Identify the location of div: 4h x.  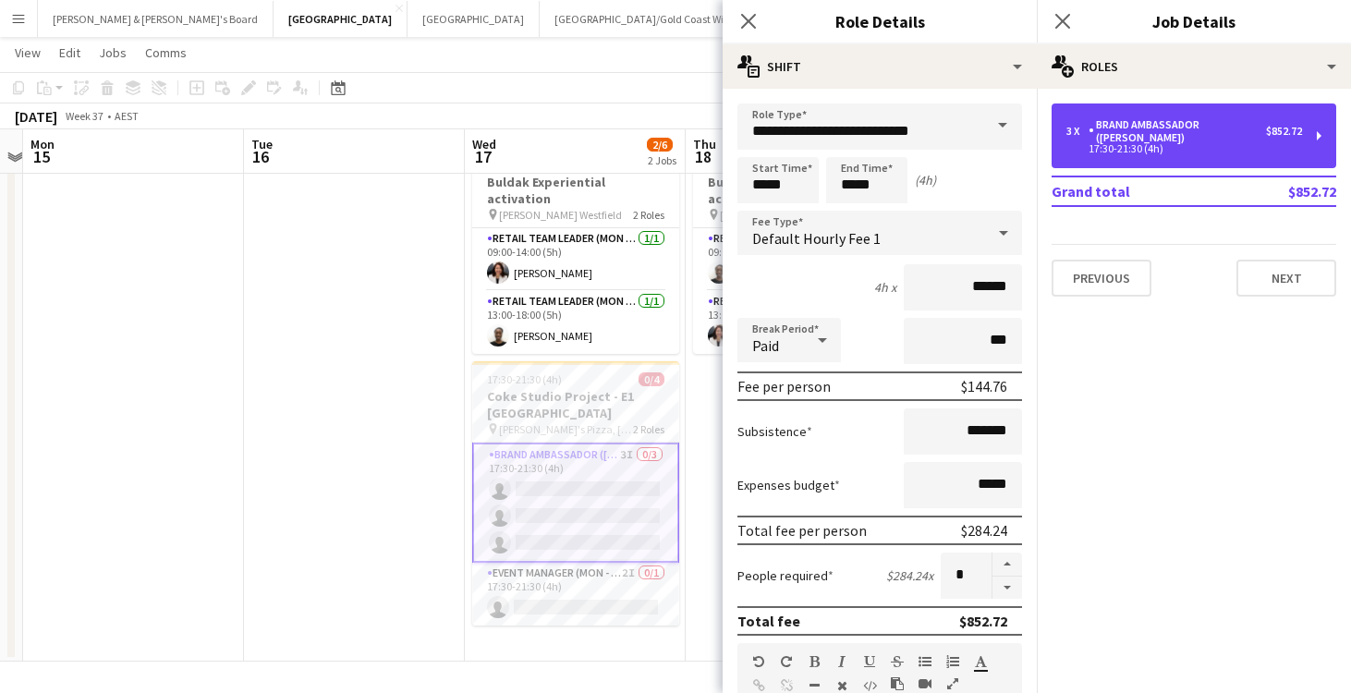
(885, 287).